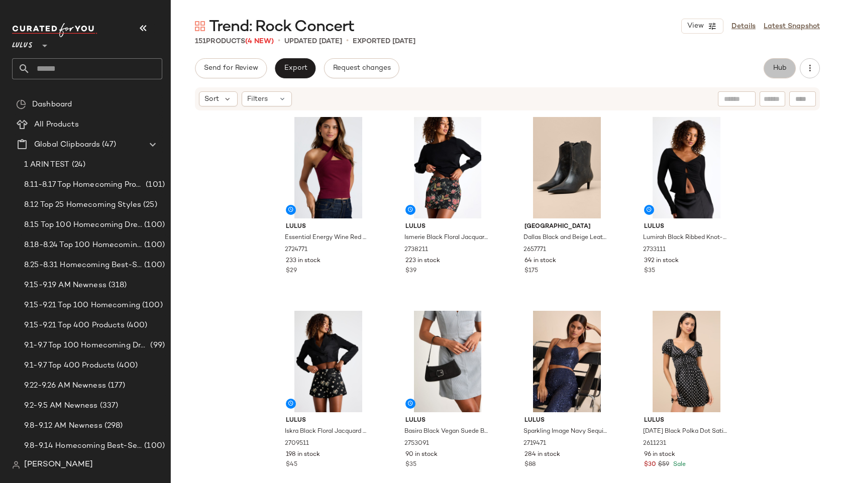 This screenshot has height=483, width=844. Describe the element at coordinates (664, 465) in the screenshot. I see `span: $59` at that location.